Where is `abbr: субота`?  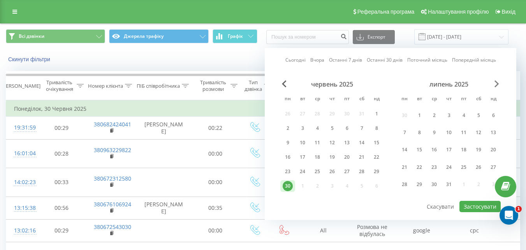
abbr: субота is located at coordinates (479, 99).